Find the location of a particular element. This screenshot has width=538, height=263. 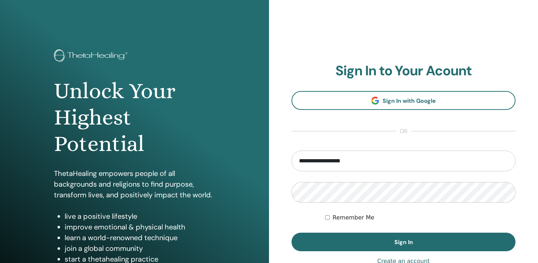

p: ThetaHealing empowers people of all backgrounds and religions to find purpose, transform lives, a... is located at coordinates (135, 184).